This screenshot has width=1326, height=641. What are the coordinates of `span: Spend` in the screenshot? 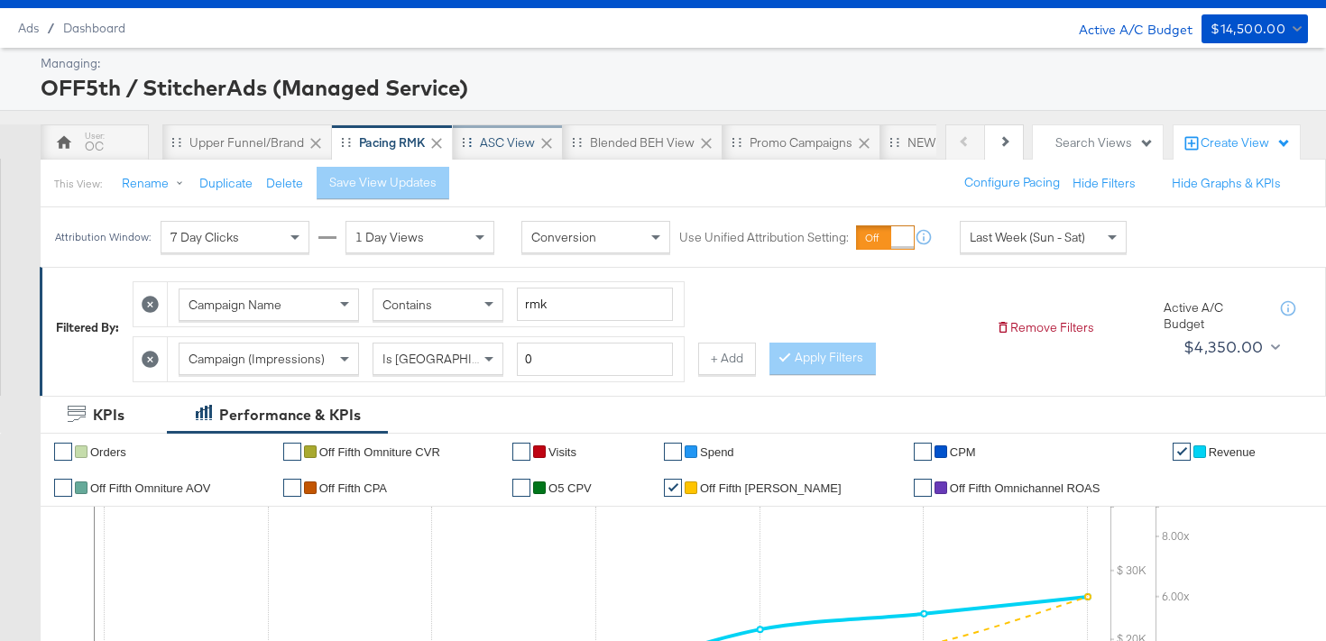 It's located at (717, 452).